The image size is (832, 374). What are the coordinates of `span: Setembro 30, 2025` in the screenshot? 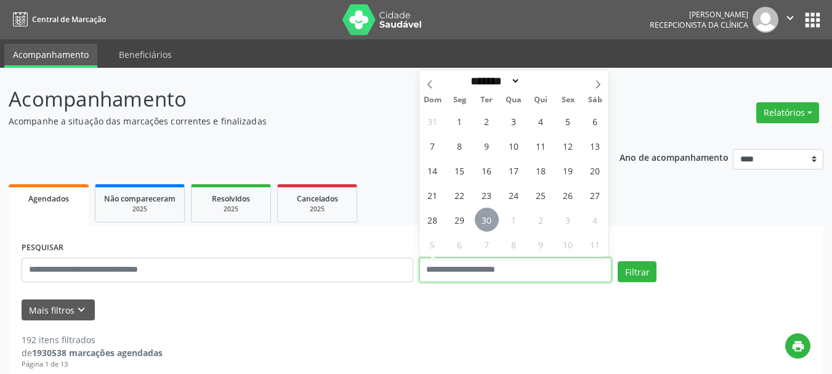 It's located at (486, 219).